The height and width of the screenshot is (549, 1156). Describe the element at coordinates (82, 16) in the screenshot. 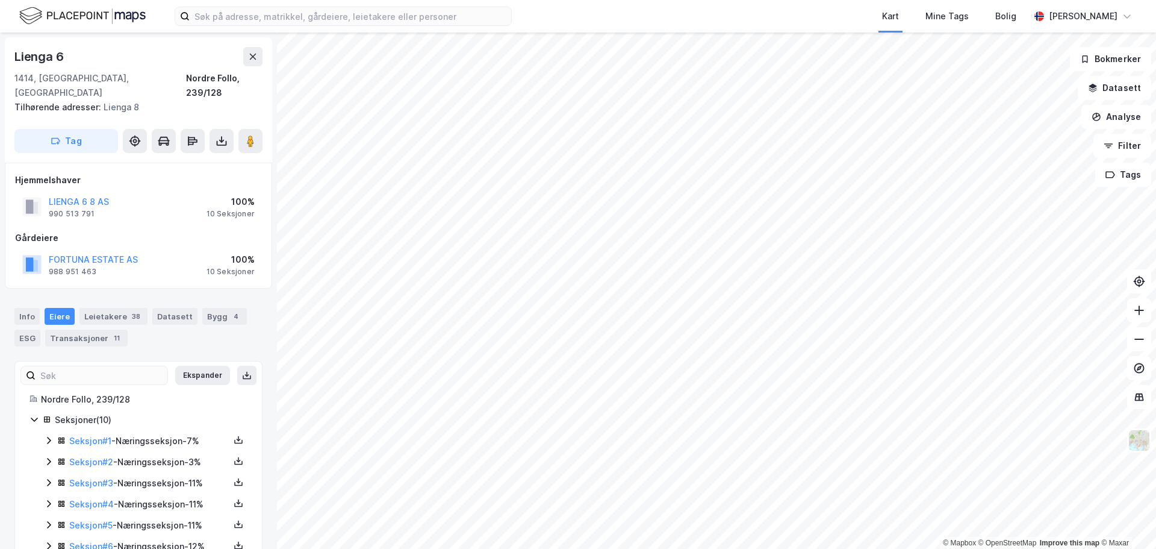

I see `img: logo.f888ab2527a4732fd821a326f86c7f29.svg` at that location.